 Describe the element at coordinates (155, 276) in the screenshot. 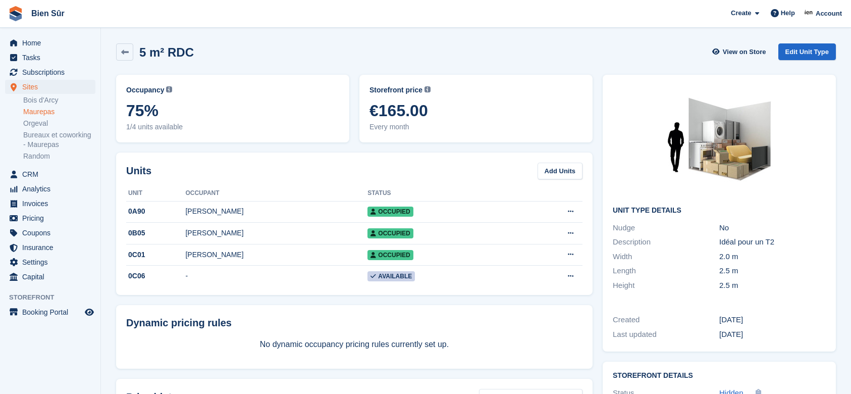

I see `div: 0C06` at that location.